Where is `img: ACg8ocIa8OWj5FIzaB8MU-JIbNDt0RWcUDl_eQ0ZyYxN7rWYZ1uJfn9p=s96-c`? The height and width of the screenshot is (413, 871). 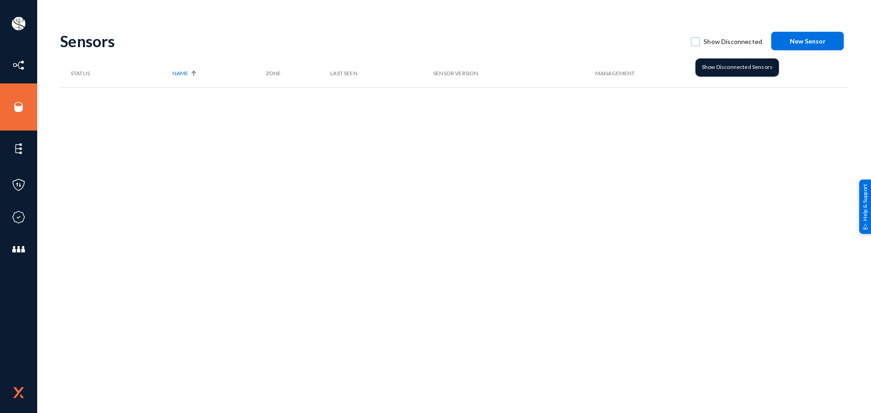 img: ACg8ocIa8OWj5FIzaB8MU-JIbNDt0RWcUDl_eQ0ZyYxN7rWYZ1uJfn9p=s96-c is located at coordinates (19, 24).